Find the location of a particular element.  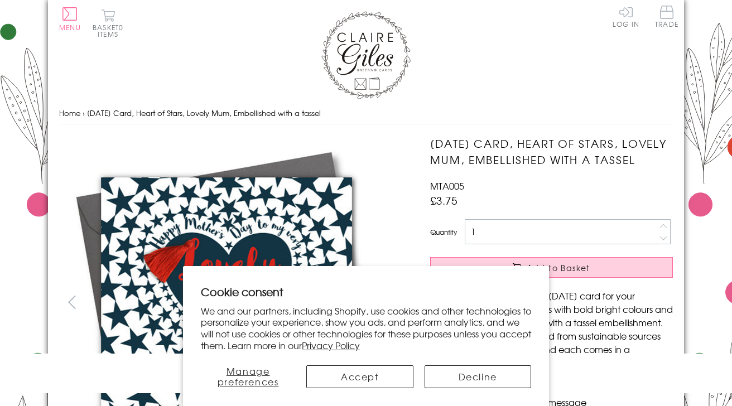

a: Privacy Policy is located at coordinates (331, 345).